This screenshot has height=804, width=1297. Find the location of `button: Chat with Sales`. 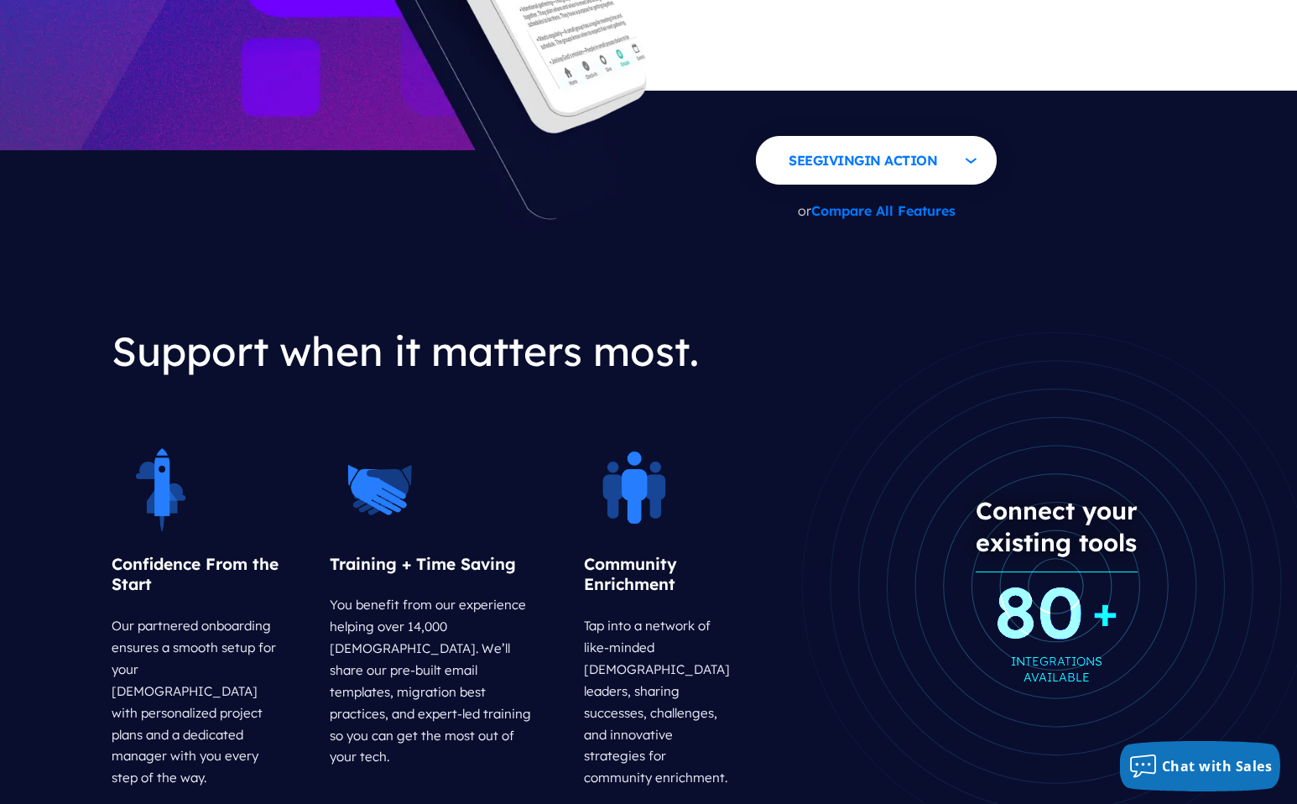

button: Chat with Sales is located at coordinates (1200, 766).